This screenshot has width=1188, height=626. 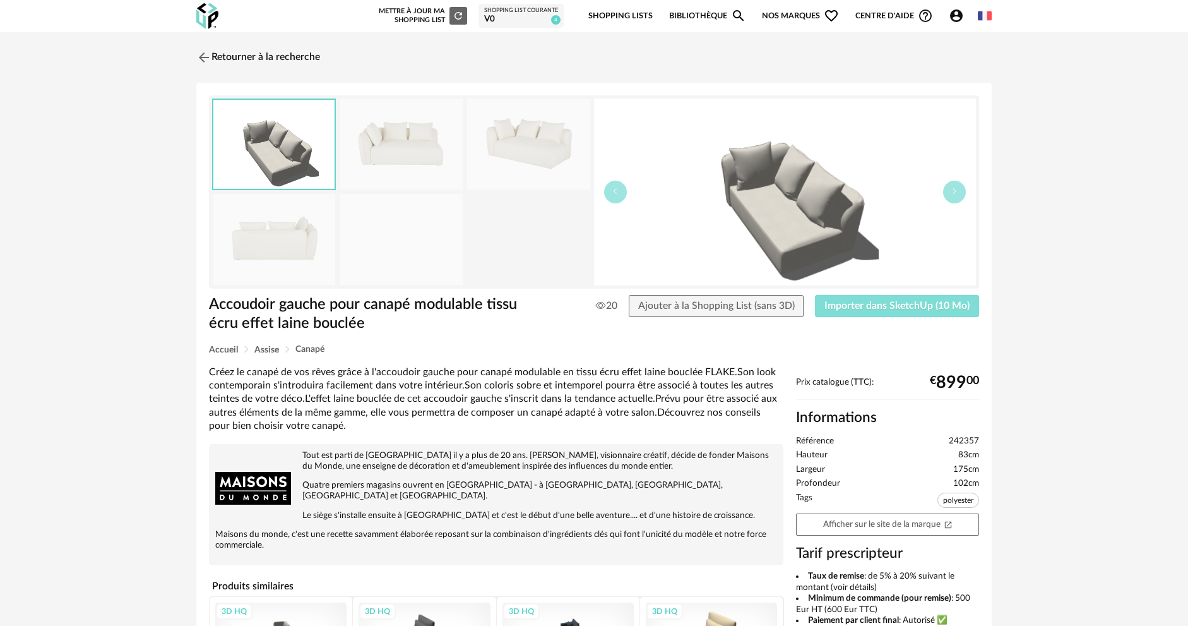 What do you see at coordinates (954, 383) in the screenshot?
I see `div: € 00` at bounding box center [954, 383].